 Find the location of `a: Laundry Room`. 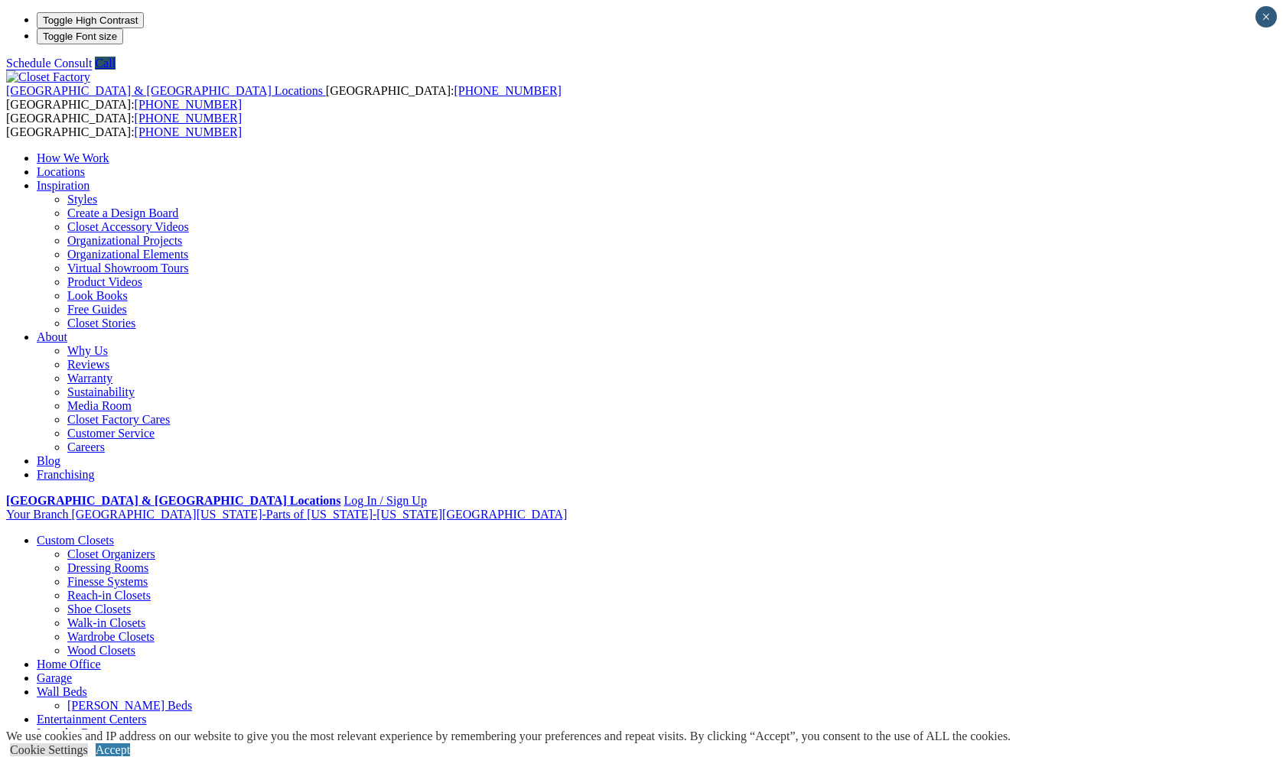

a: Laundry Room is located at coordinates (73, 733).